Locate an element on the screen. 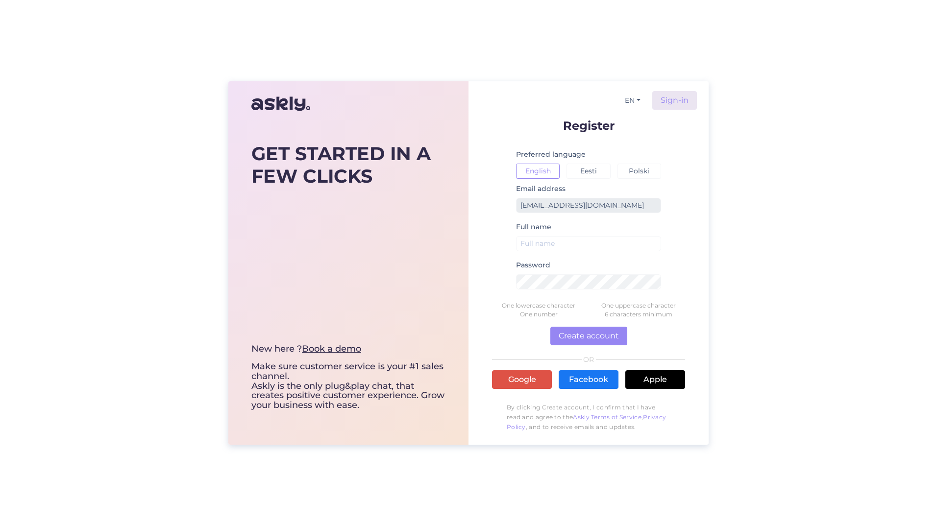 This screenshot has height=526, width=937. button: EN is located at coordinates (633, 100).